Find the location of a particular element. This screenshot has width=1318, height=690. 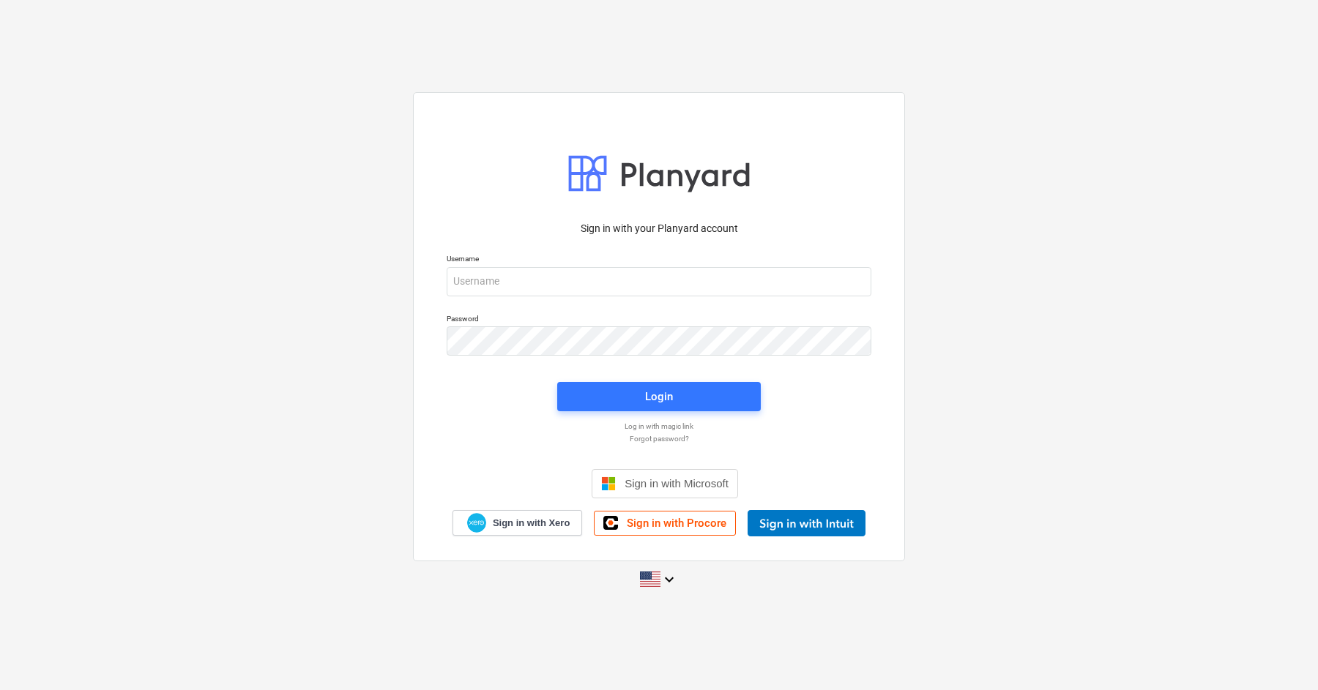

div: Login is located at coordinates (659, 397).